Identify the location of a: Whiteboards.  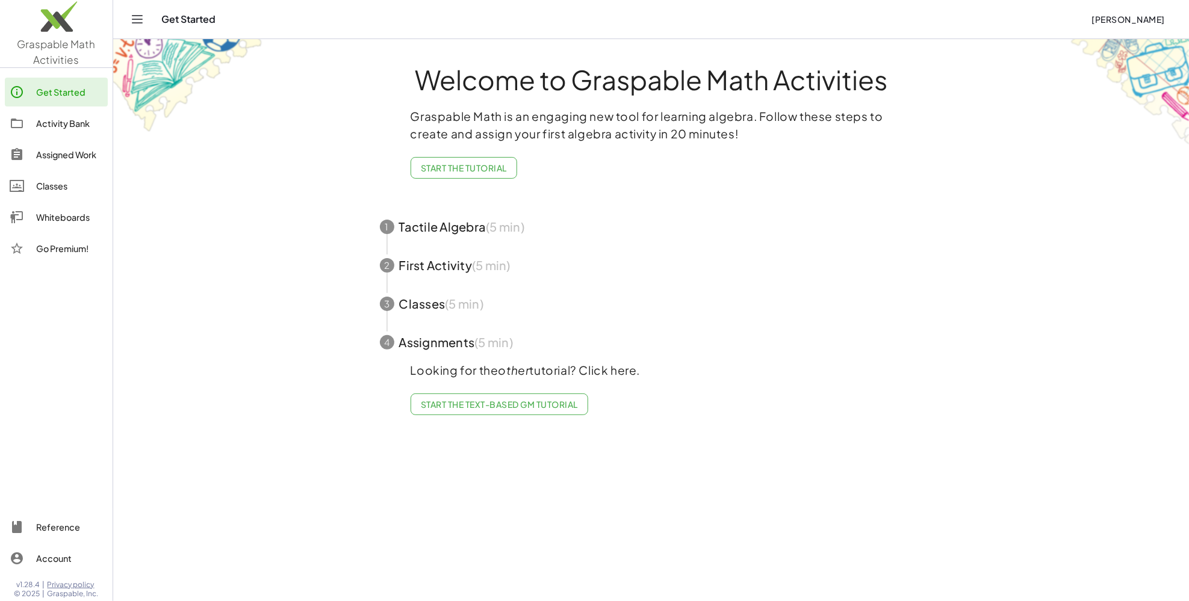
(56, 217).